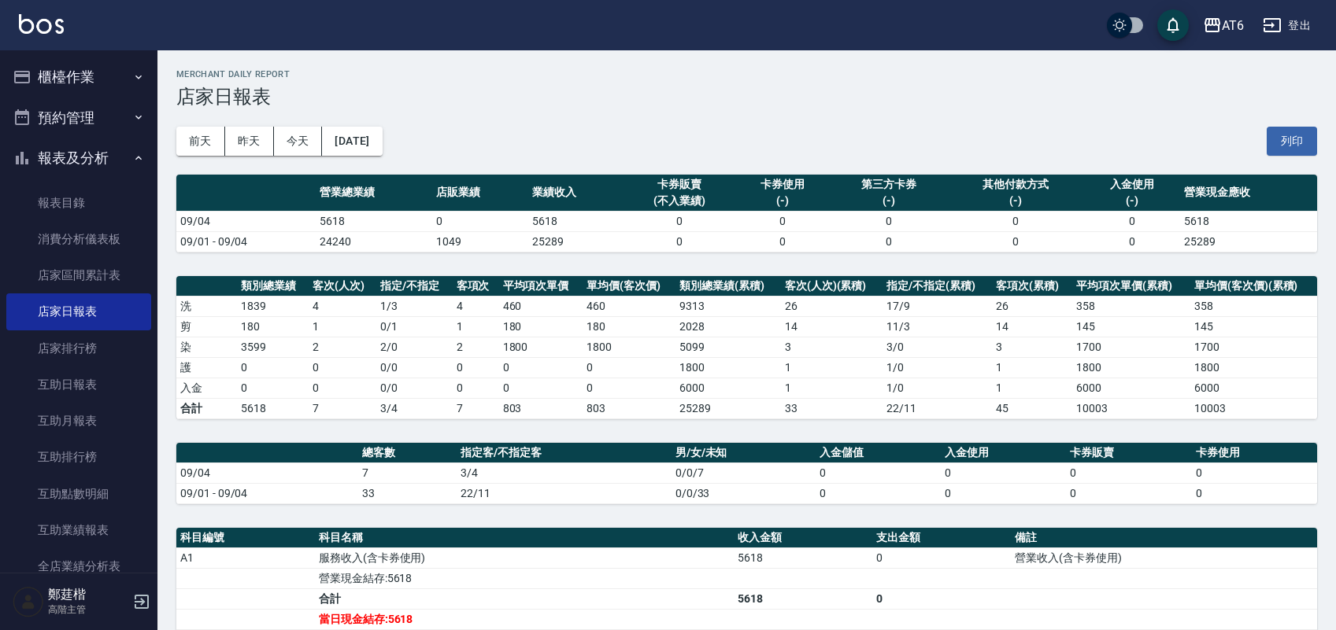 This screenshot has width=1336, height=630. What do you see at coordinates (246, 242) in the screenshot?
I see `td: 09/01 - 09/04` at bounding box center [246, 242].